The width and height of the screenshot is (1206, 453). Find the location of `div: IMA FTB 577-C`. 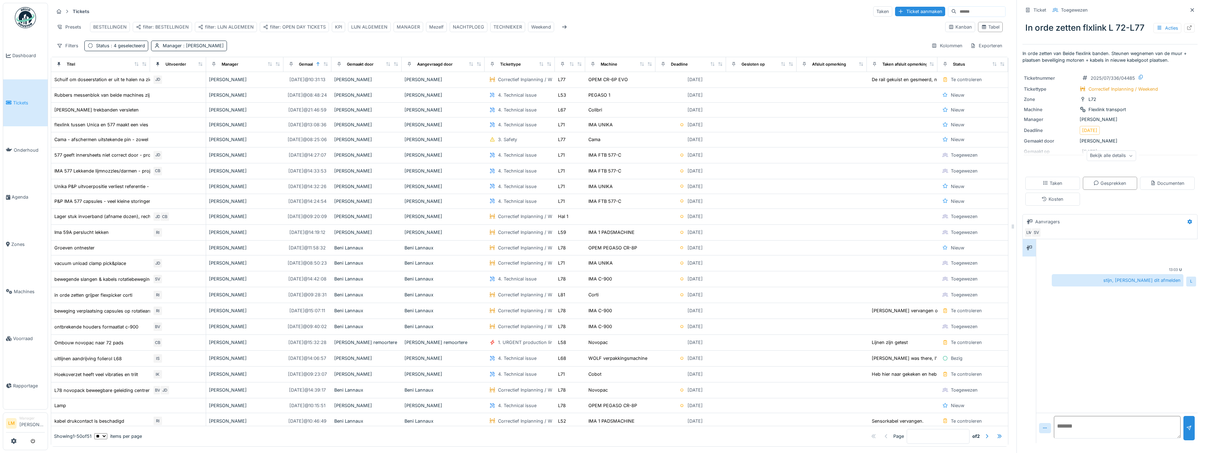

div: IMA FTB 577-C is located at coordinates (605, 201).